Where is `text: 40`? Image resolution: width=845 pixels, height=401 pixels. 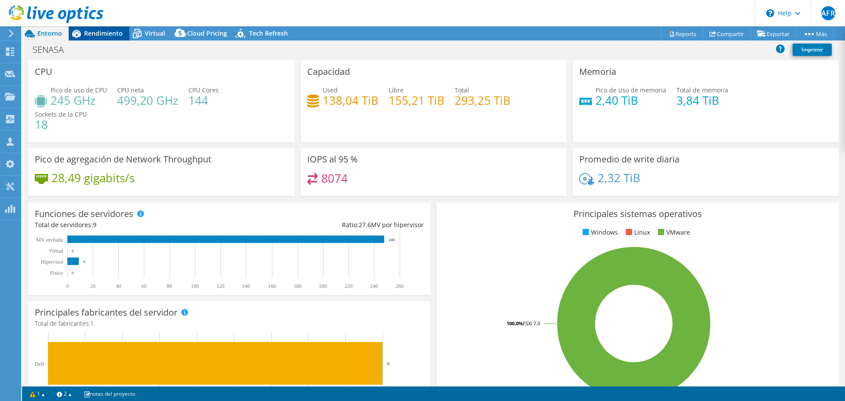 text: 40 is located at coordinates (118, 286).